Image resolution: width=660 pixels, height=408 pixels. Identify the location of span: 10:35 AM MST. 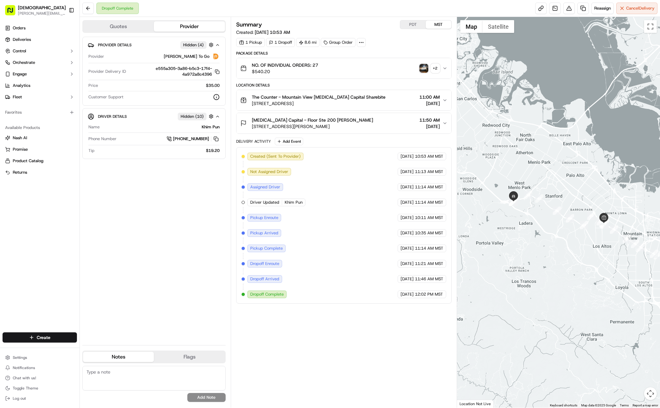
(429, 233).